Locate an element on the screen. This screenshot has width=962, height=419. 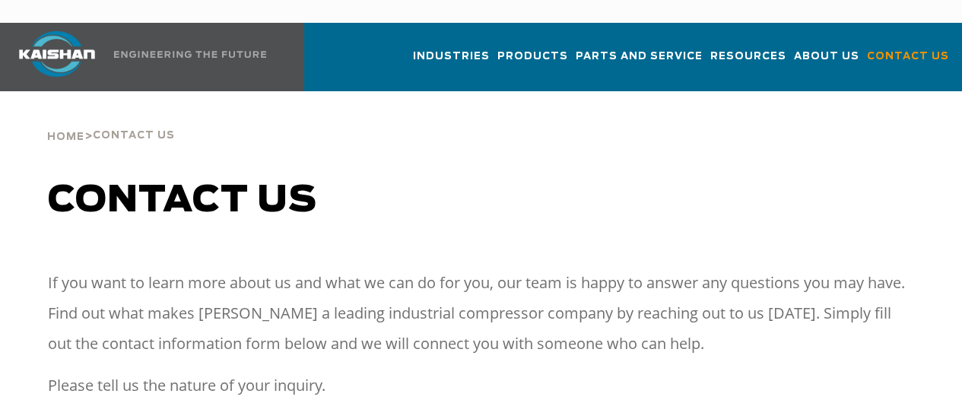
img: Engineering the future is located at coordinates (190, 54).